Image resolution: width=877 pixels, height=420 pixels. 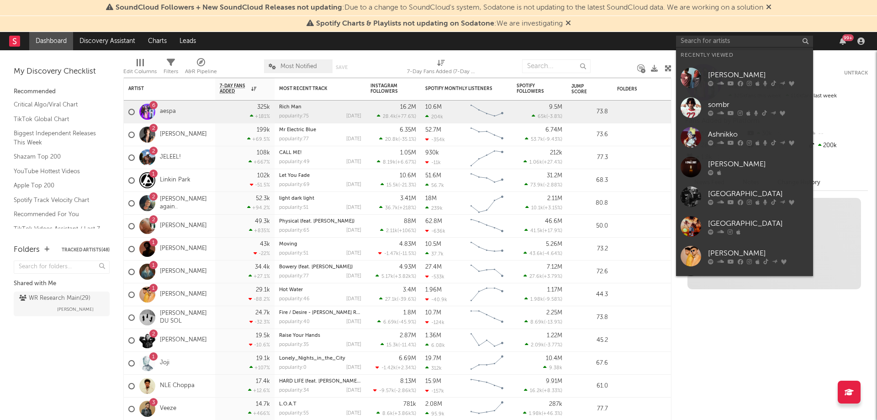 I want to click on div: 73.8, so click(x=590, y=318).